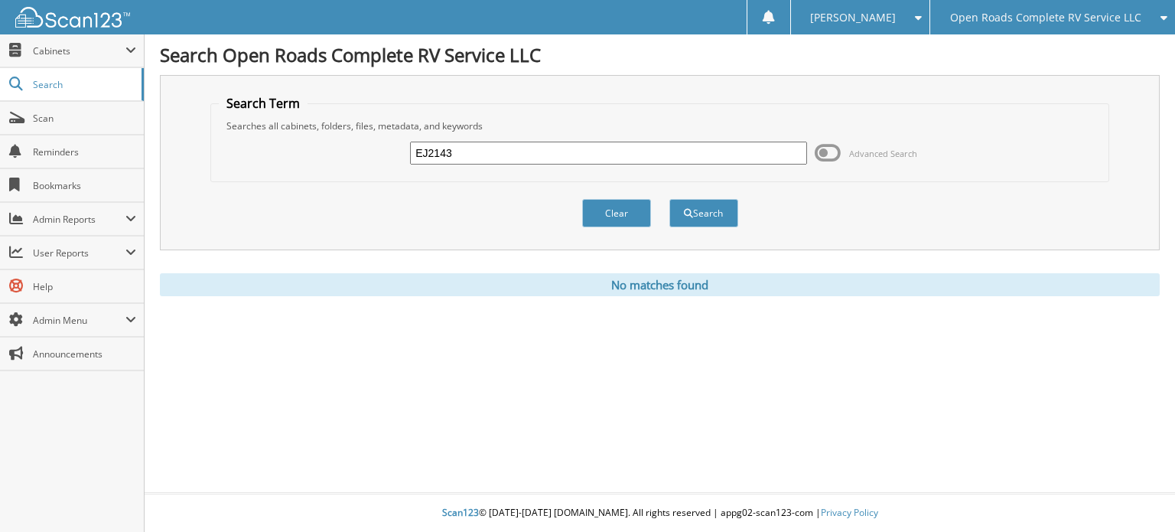 This screenshot has height=532, width=1175. What do you see at coordinates (84, 118) in the screenshot?
I see `span: Scan` at bounding box center [84, 118].